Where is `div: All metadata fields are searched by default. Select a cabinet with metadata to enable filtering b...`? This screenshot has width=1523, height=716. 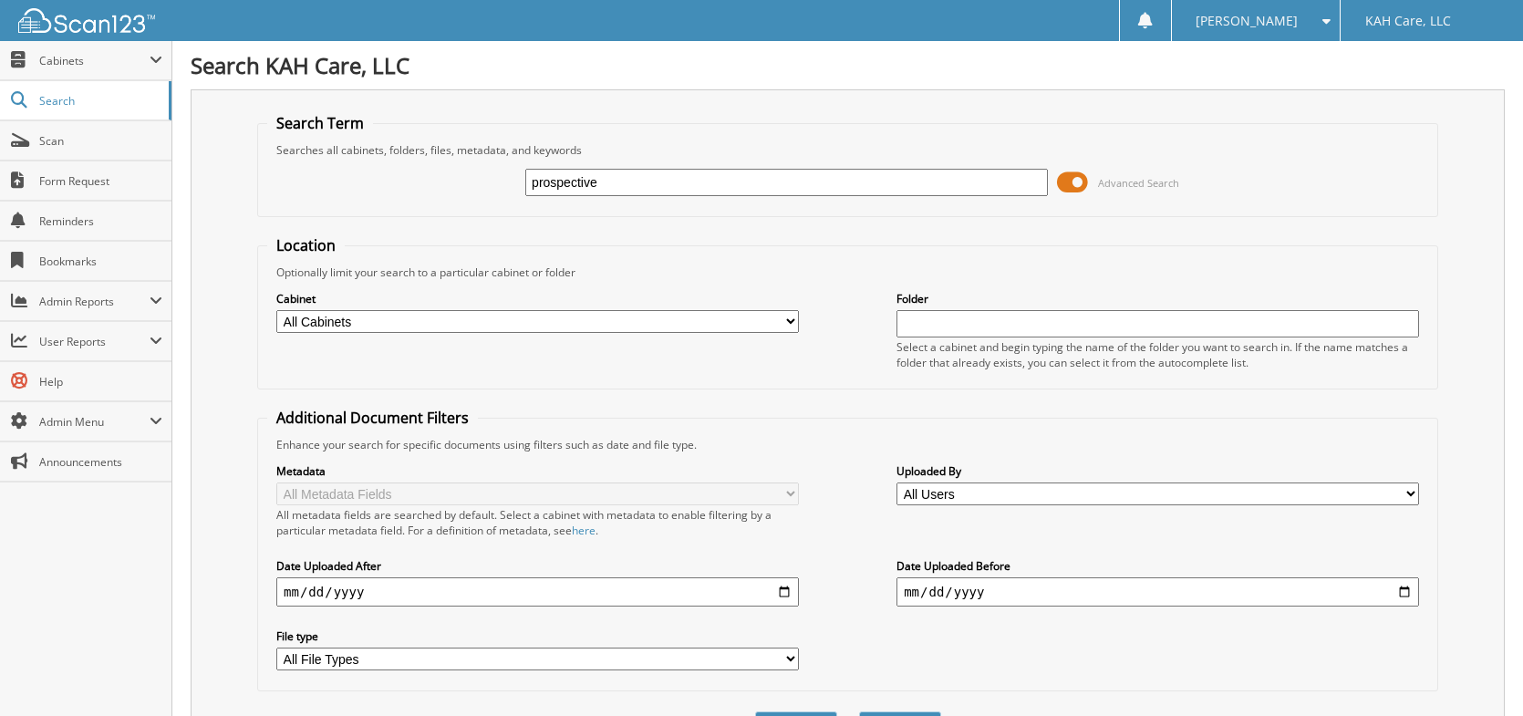 div: All metadata fields are searched by default. Select a cabinet with metadata to enable filtering b... is located at coordinates (537, 523).